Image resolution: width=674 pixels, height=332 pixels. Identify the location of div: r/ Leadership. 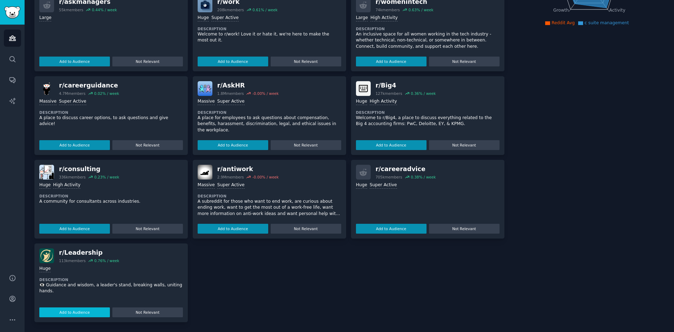
(89, 252).